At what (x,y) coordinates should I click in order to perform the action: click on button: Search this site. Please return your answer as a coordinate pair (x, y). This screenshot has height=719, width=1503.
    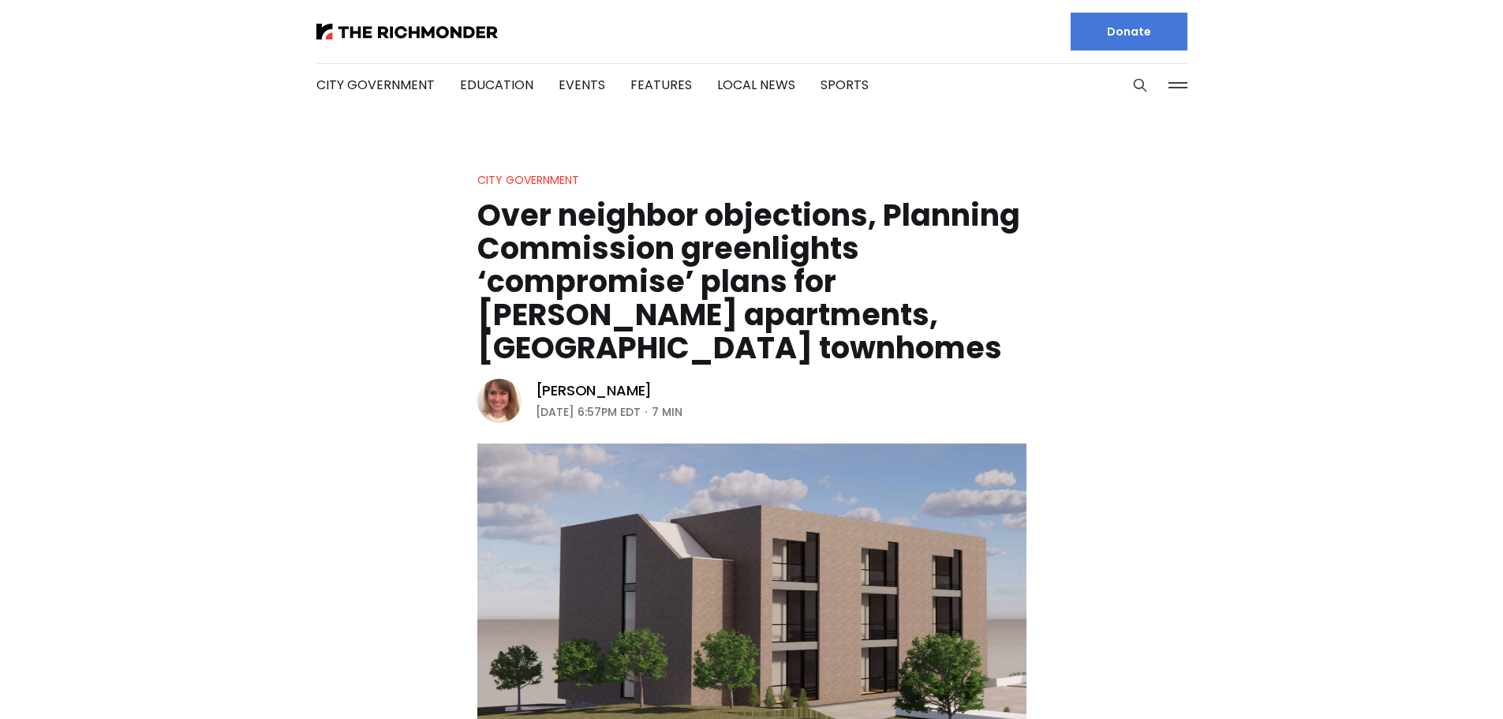
    Looking at the image, I should click on (1140, 85).